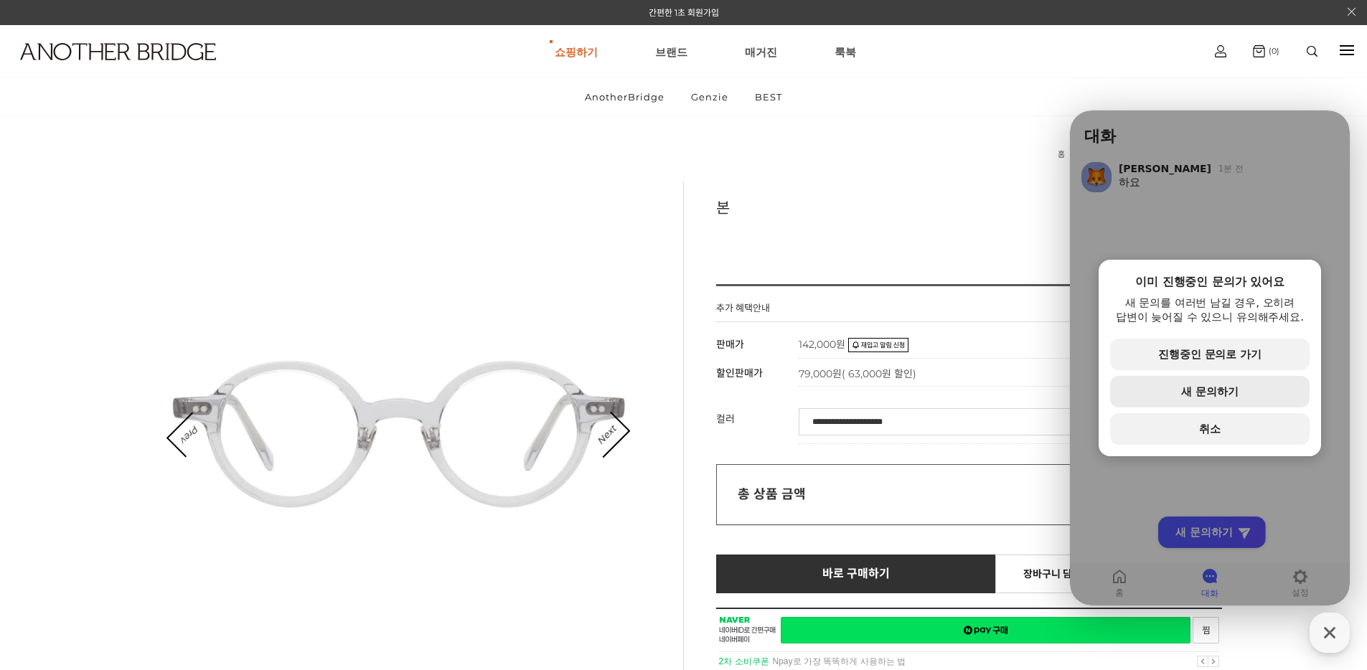 The image size is (1367, 670). I want to click on a: 매거진, so click(761, 52).